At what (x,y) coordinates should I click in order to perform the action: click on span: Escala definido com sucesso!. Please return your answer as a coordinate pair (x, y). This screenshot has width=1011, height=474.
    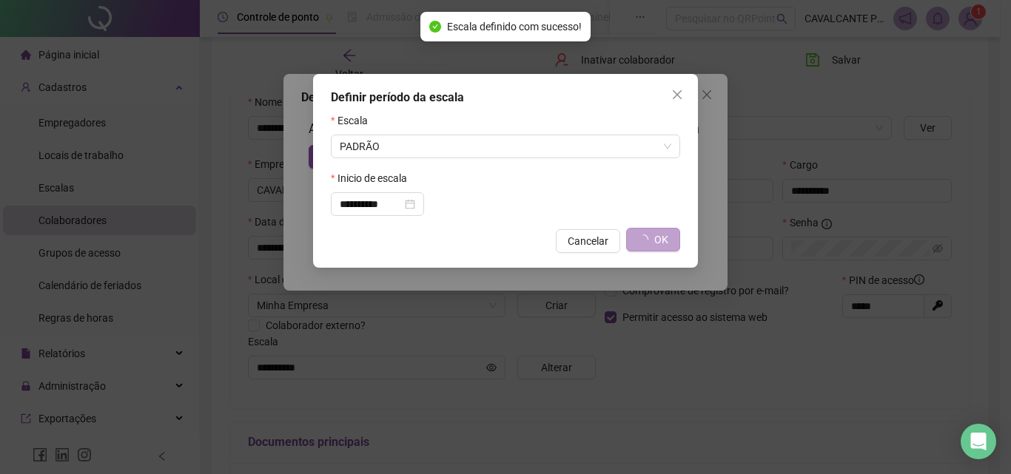
    Looking at the image, I should click on (514, 27).